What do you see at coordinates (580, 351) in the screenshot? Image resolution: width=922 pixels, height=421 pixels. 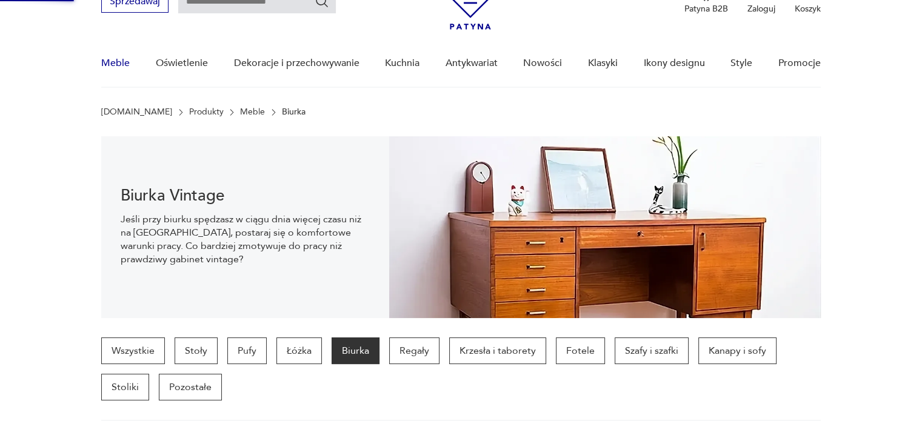 I see `a: Fotele` at bounding box center [580, 351].